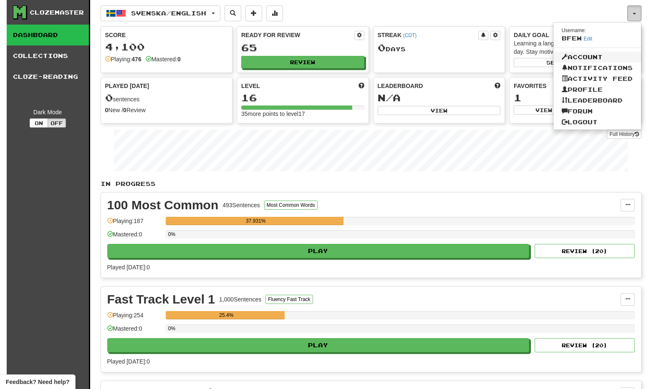  I want to click on div: 65, so click(303, 48).